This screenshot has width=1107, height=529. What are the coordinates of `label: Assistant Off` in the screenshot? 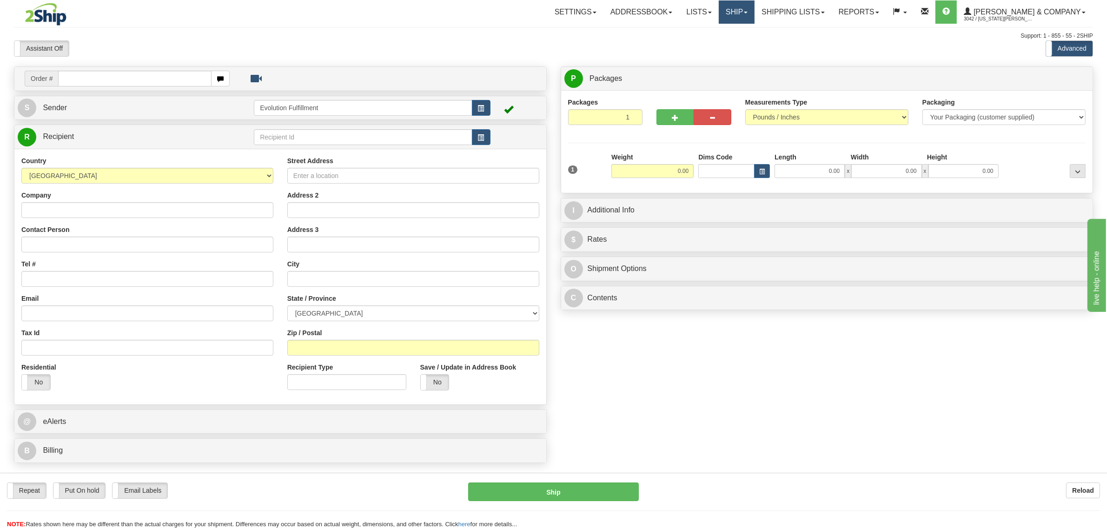 It's located at (41, 48).